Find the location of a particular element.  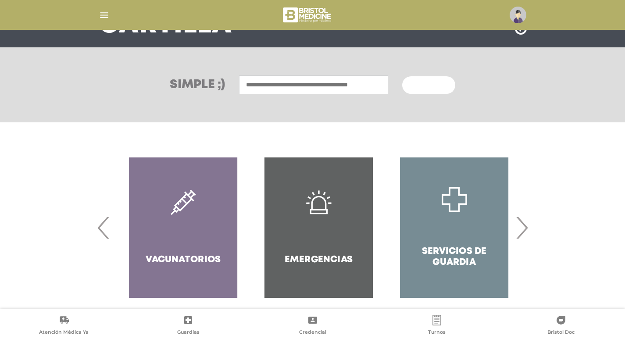

h3: Simple ;) is located at coordinates (198, 85).